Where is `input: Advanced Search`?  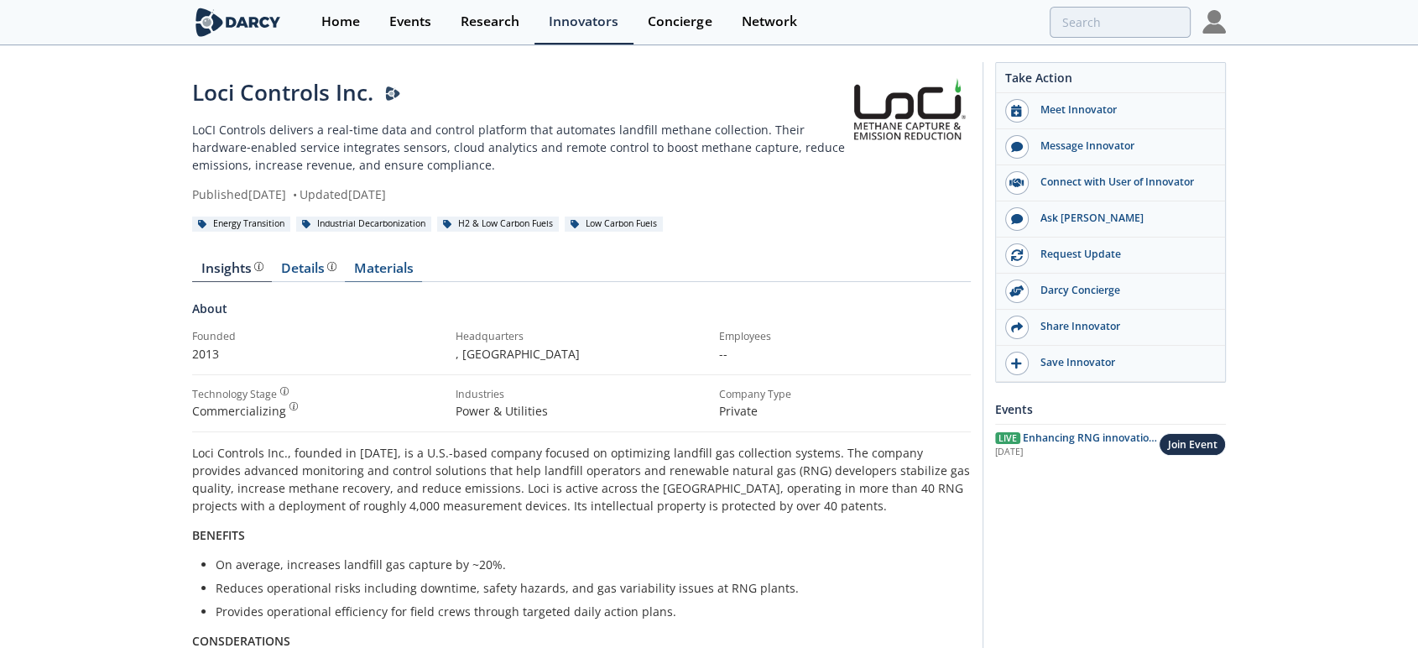 input: Advanced Search is located at coordinates (1120, 22).